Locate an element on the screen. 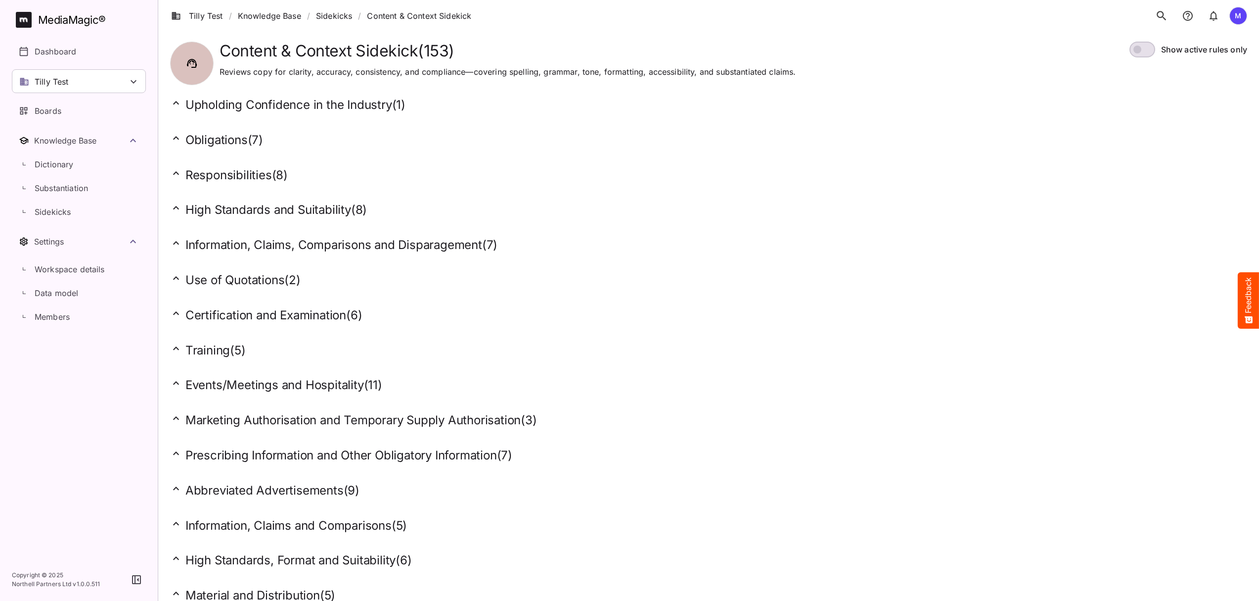 The width and height of the screenshot is (1259, 601). h2: Use of Quotations ( 2 ) is located at coordinates (709, 279).